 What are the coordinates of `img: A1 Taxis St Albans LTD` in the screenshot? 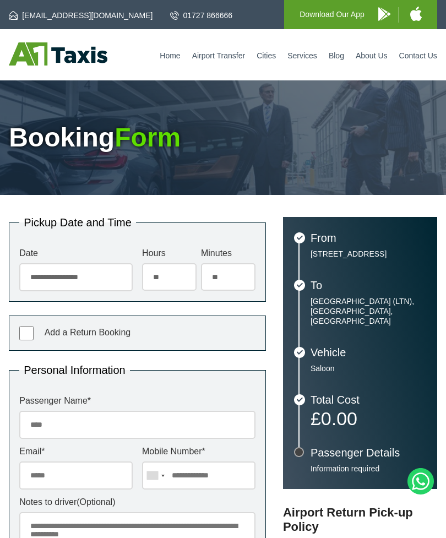 It's located at (58, 54).